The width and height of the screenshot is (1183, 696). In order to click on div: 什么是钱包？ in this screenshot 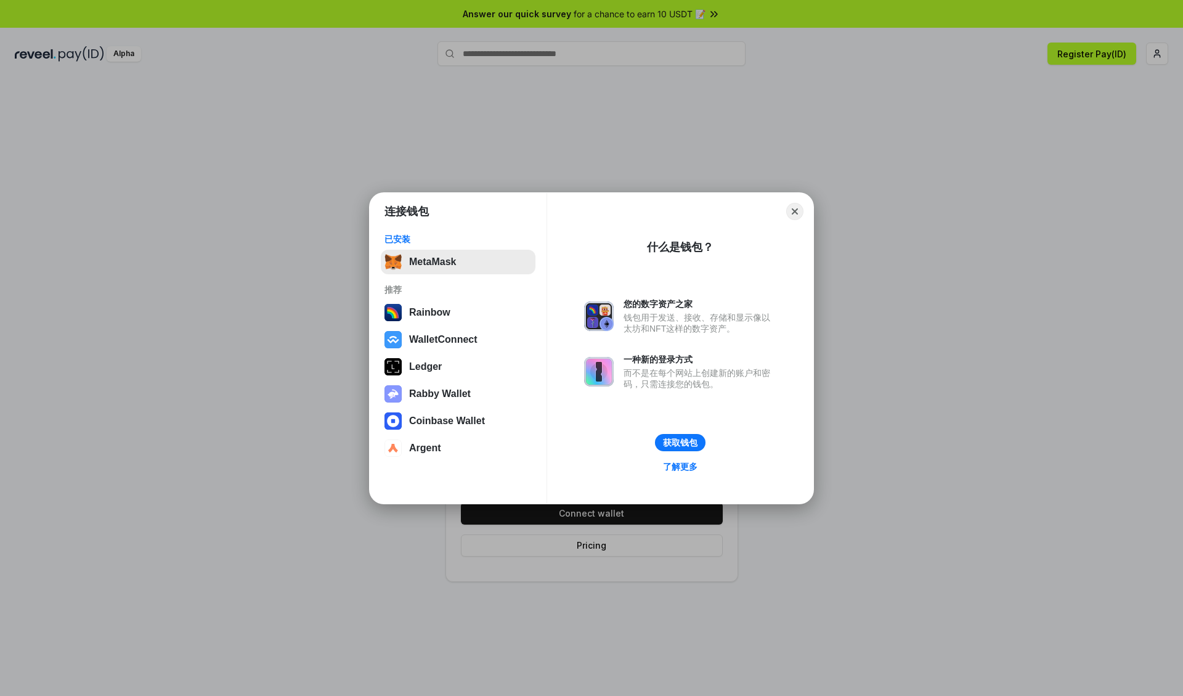, I will do `click(680, 247)`.